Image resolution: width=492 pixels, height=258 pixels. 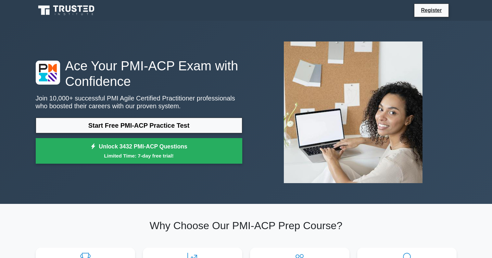 I want to click on a: Register, so click(x=431, y=10).